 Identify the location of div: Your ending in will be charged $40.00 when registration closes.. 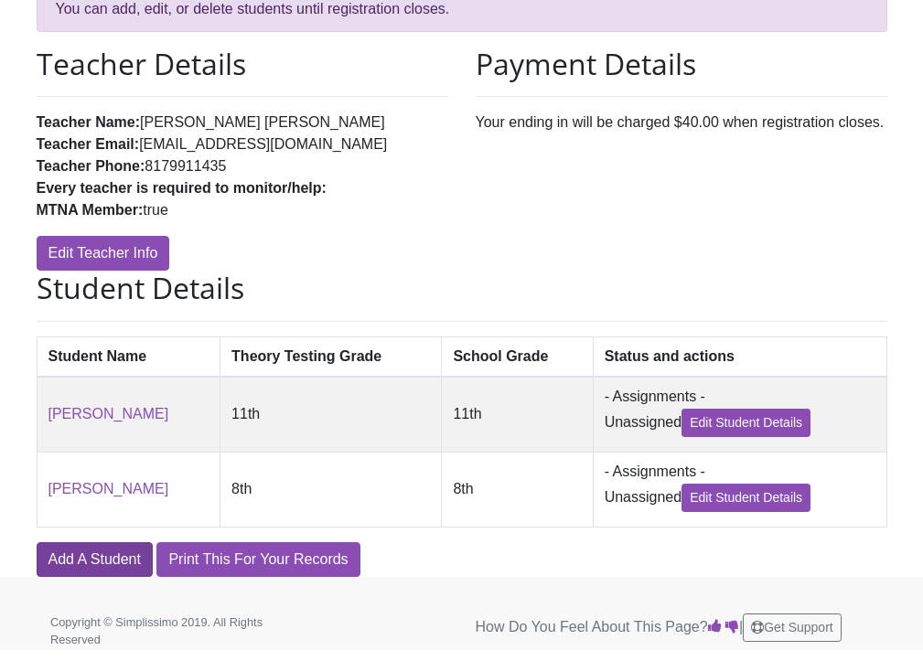
(681, 158).